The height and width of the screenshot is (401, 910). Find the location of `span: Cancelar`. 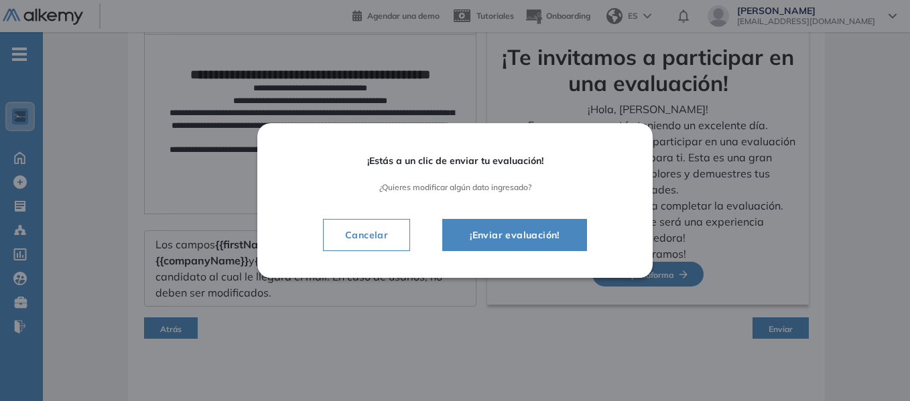

span: Cancelar is located at coordinates (366, 235).